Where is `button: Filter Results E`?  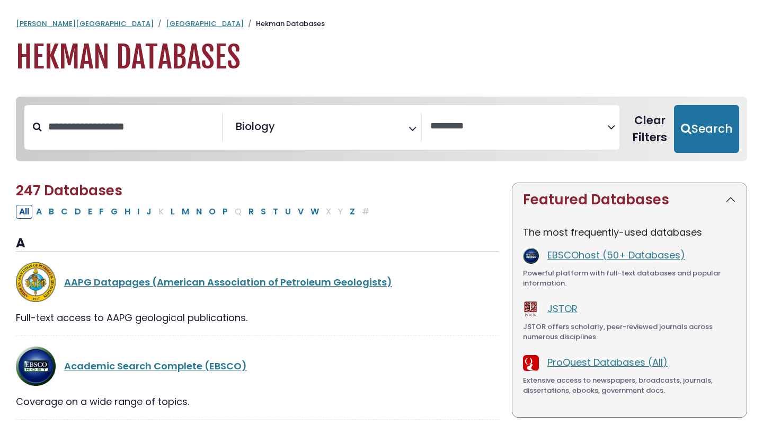
button: Filter Results E is located at coordinates (90, 212).